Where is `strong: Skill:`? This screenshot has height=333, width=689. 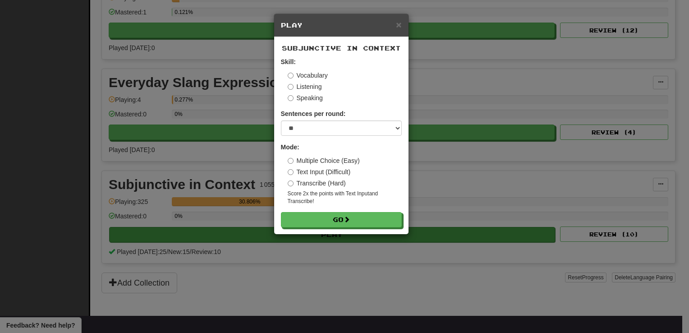
strong: Skill: is located at coordinates (288, 62).